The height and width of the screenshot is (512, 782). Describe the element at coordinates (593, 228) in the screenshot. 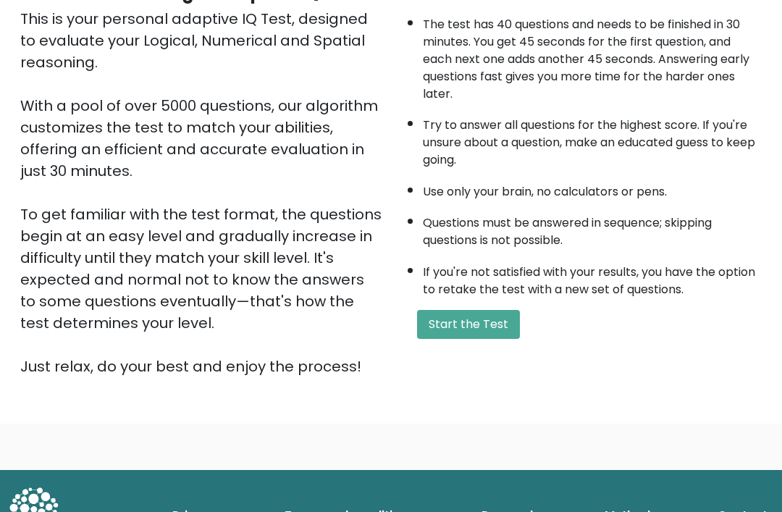

I see `li: Questions must be answered in sequence; skipping questions is not possible.` at that location.